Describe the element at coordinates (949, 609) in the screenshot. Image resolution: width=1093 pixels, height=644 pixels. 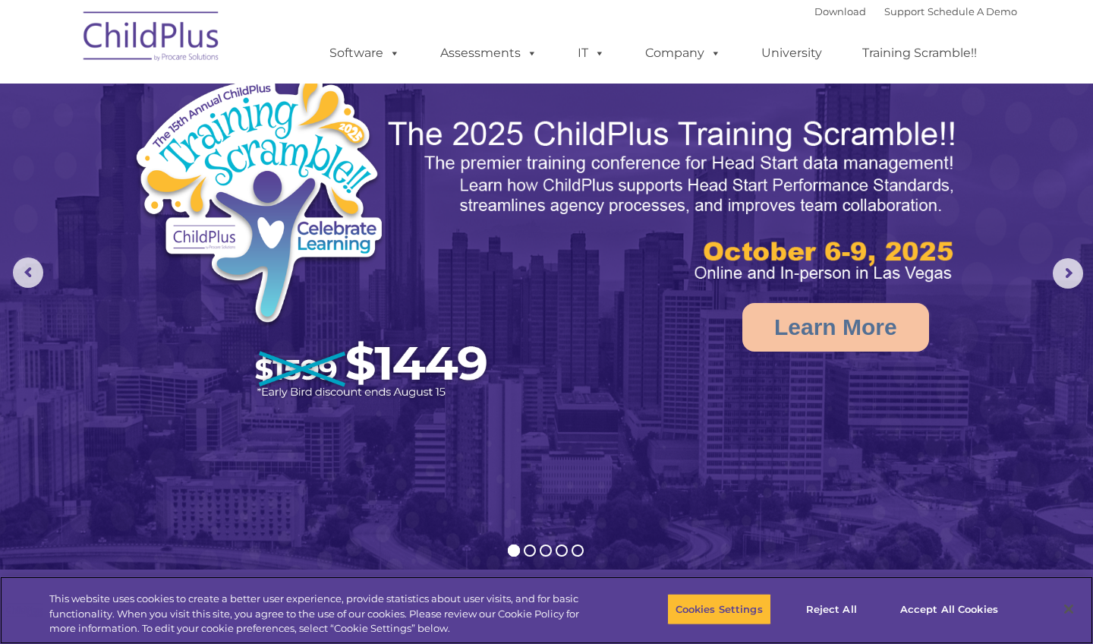
I see `button: Accept All Cookies` at that location.